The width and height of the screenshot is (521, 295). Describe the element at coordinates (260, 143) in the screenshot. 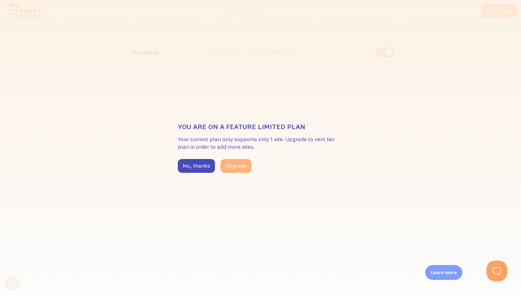

I see `p: Your current plan only supports only 1 site. Upgrade to next tier plan in order to add more sites.` at that location.